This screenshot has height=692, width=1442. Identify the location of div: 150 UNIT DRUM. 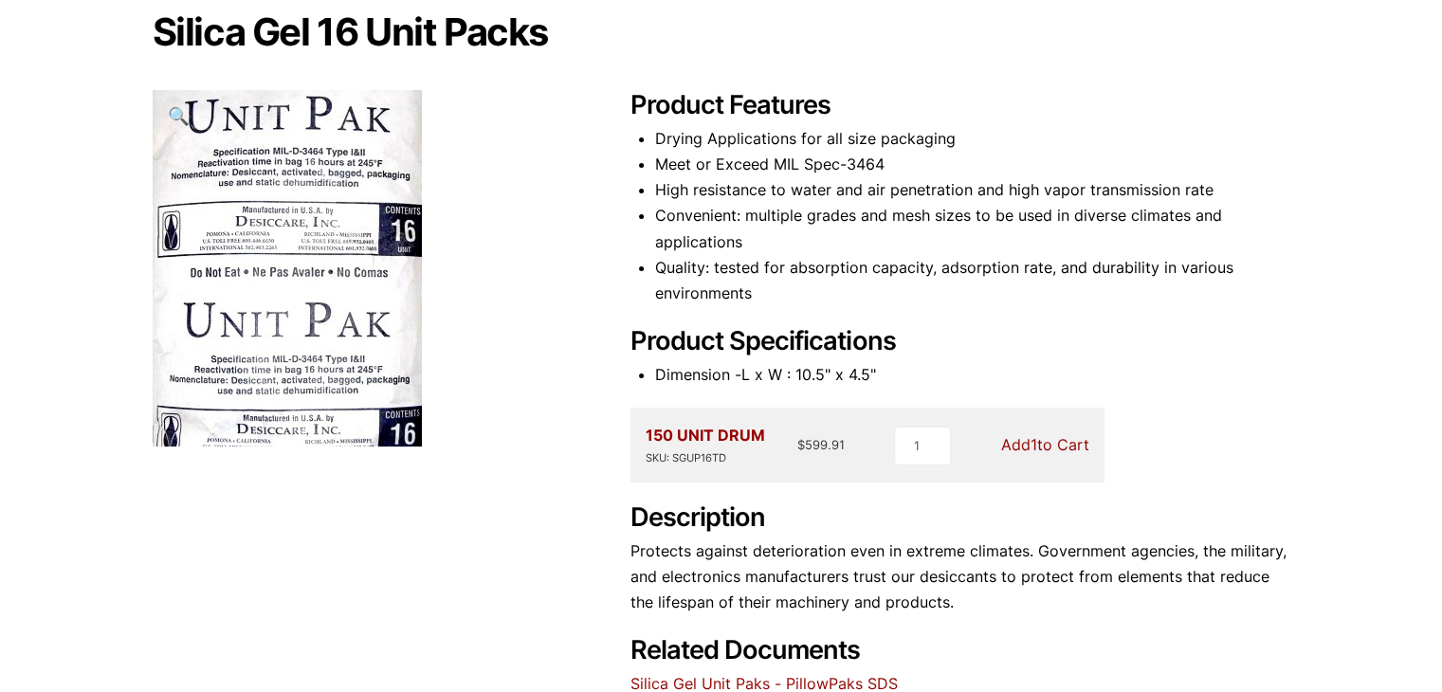
(705, 445).